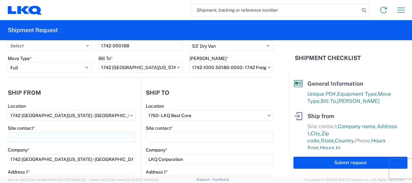  Describe the element at coordinates (158, 93) in the screenshot. I see `h2: Ship to` at that location.